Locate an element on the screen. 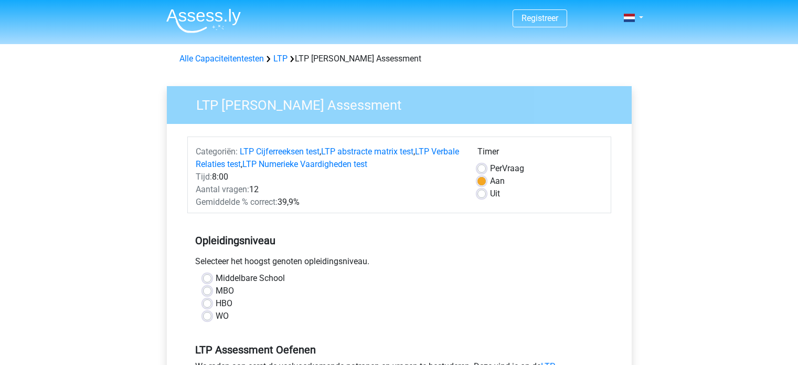 The image size is (798, 365). a: Registreer is located at coordinates (540, 18).